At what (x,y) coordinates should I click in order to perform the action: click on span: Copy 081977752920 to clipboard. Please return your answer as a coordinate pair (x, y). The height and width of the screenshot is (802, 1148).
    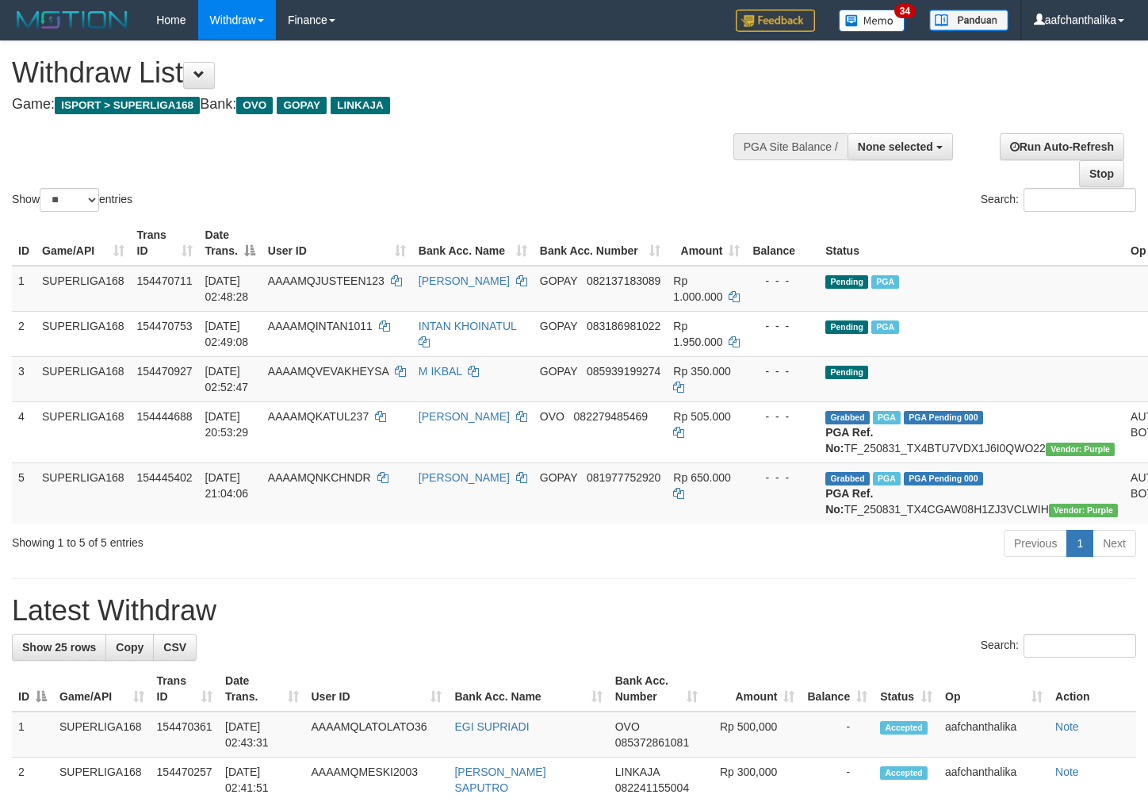
    Looking at the image, I should click on (623, 477).